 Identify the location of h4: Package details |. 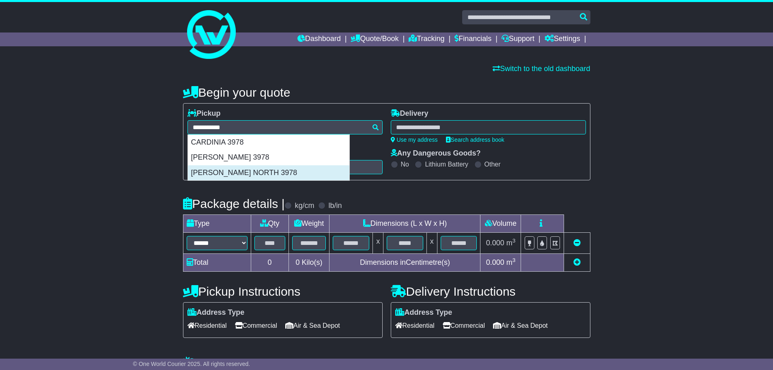
(234, 203).